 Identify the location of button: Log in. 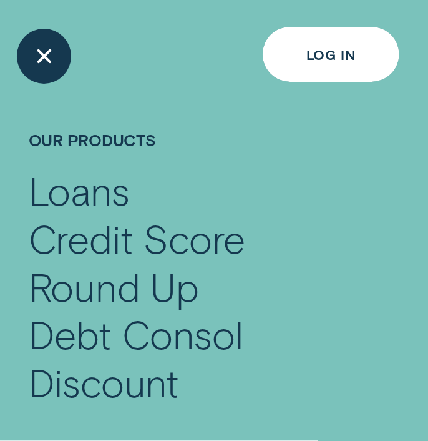
(331, 54).